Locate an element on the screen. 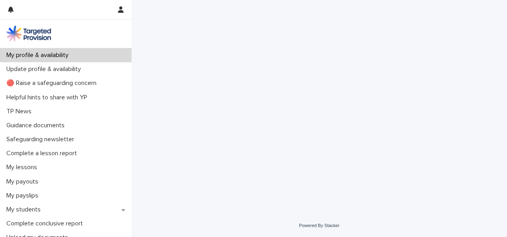 This screenshot has height=237, width=507. p: My lessons is located at coordinates (23, 167).